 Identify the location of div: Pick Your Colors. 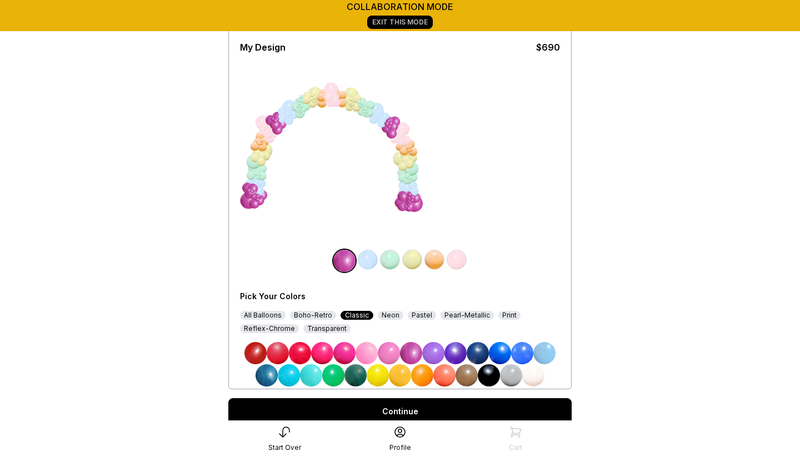
(336, 296).